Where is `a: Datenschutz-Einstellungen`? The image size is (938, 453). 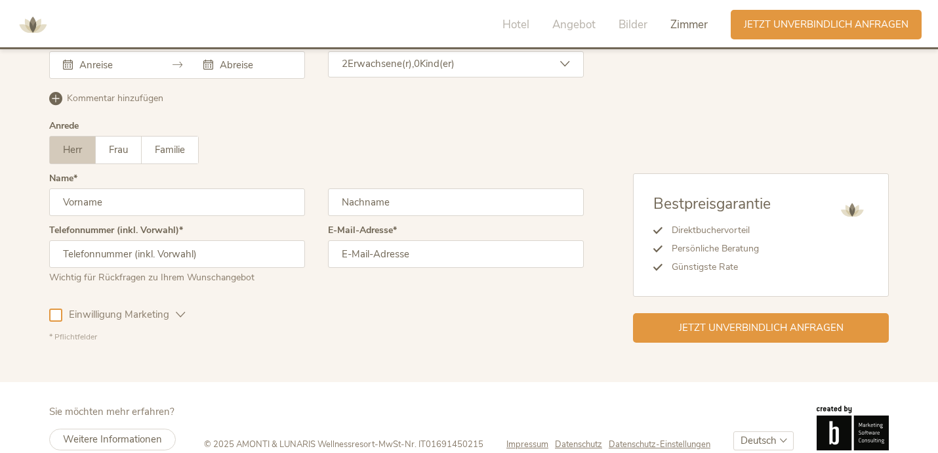 a: Datenschutz-Einstellungen is located at coordinates (659, 444).